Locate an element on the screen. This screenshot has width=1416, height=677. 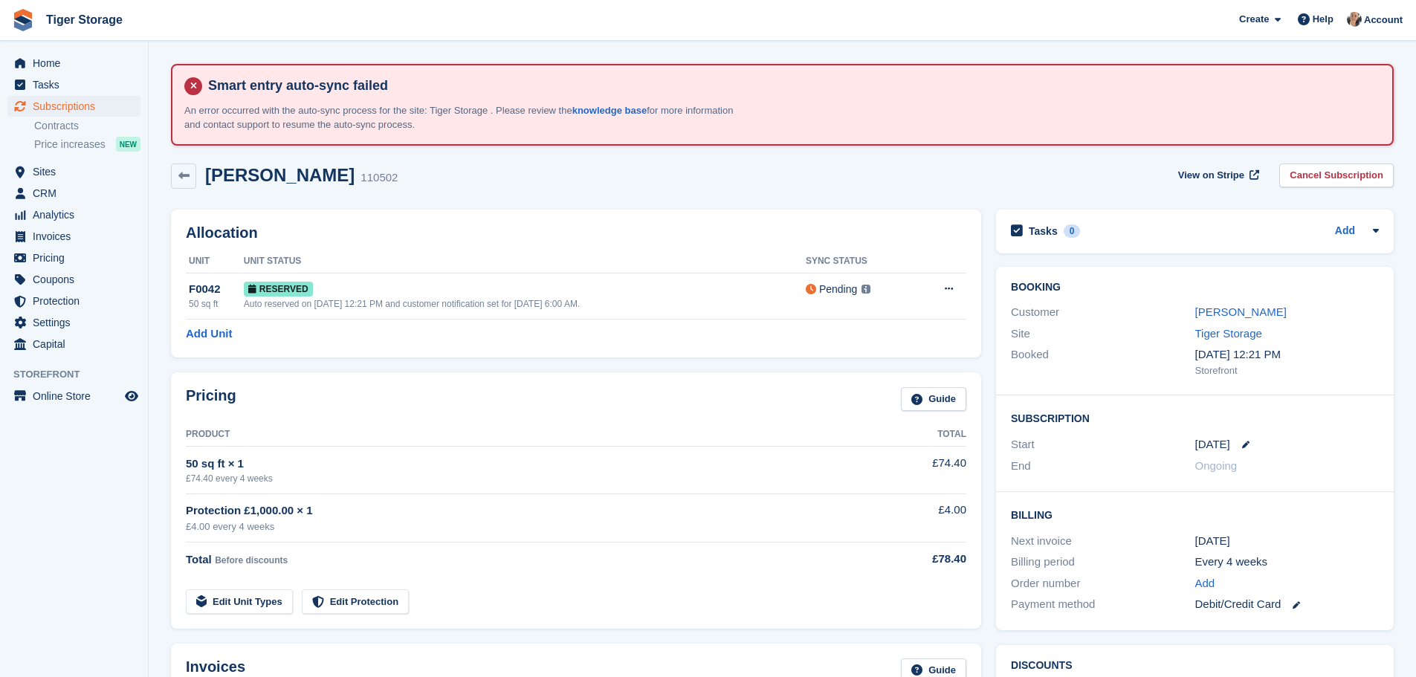
time: 2025-10-04 00:00:00 UTC is located at coordinates (1212, 444).